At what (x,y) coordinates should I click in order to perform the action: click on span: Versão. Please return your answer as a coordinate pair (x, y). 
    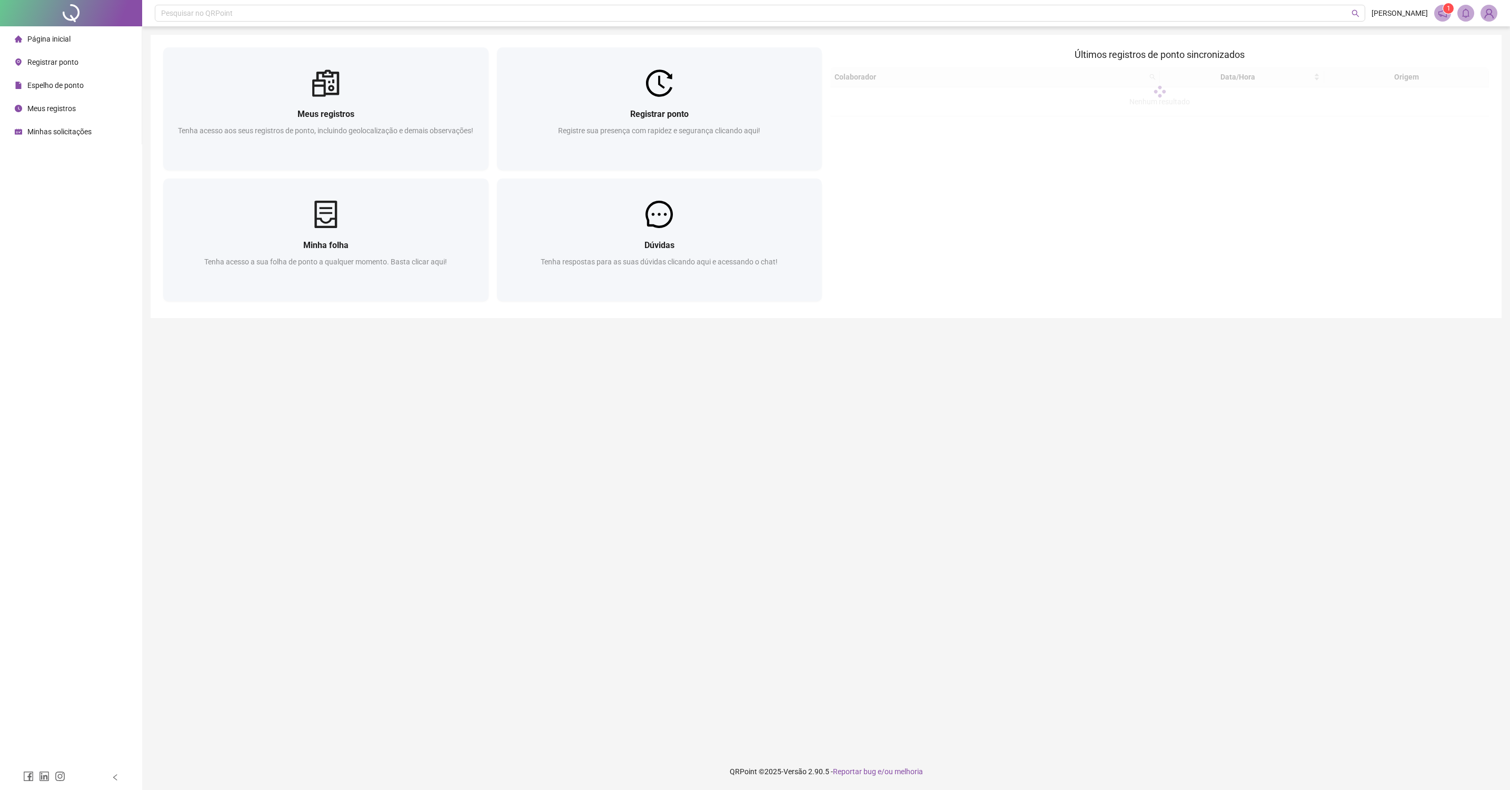
    Looking at the image, I should click on (795, 771).